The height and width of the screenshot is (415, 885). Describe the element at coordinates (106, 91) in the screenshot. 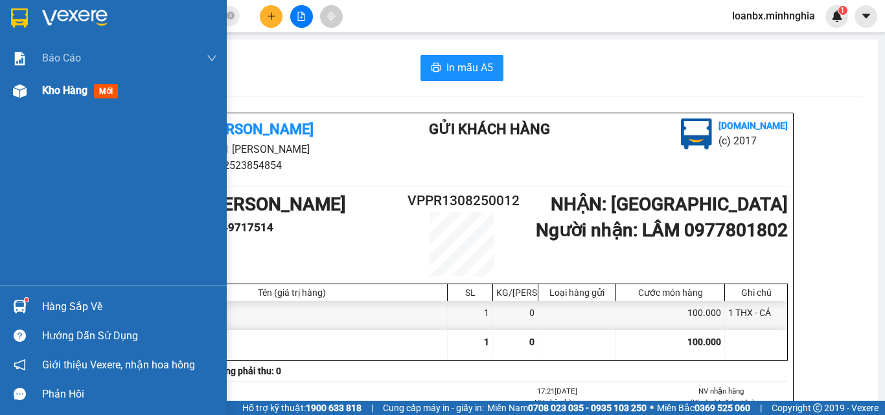

I see `span: mới` at that location.